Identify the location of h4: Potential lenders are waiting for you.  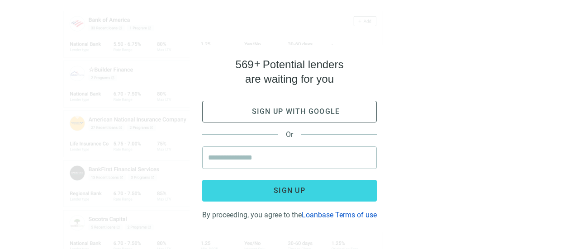
(289, 72).